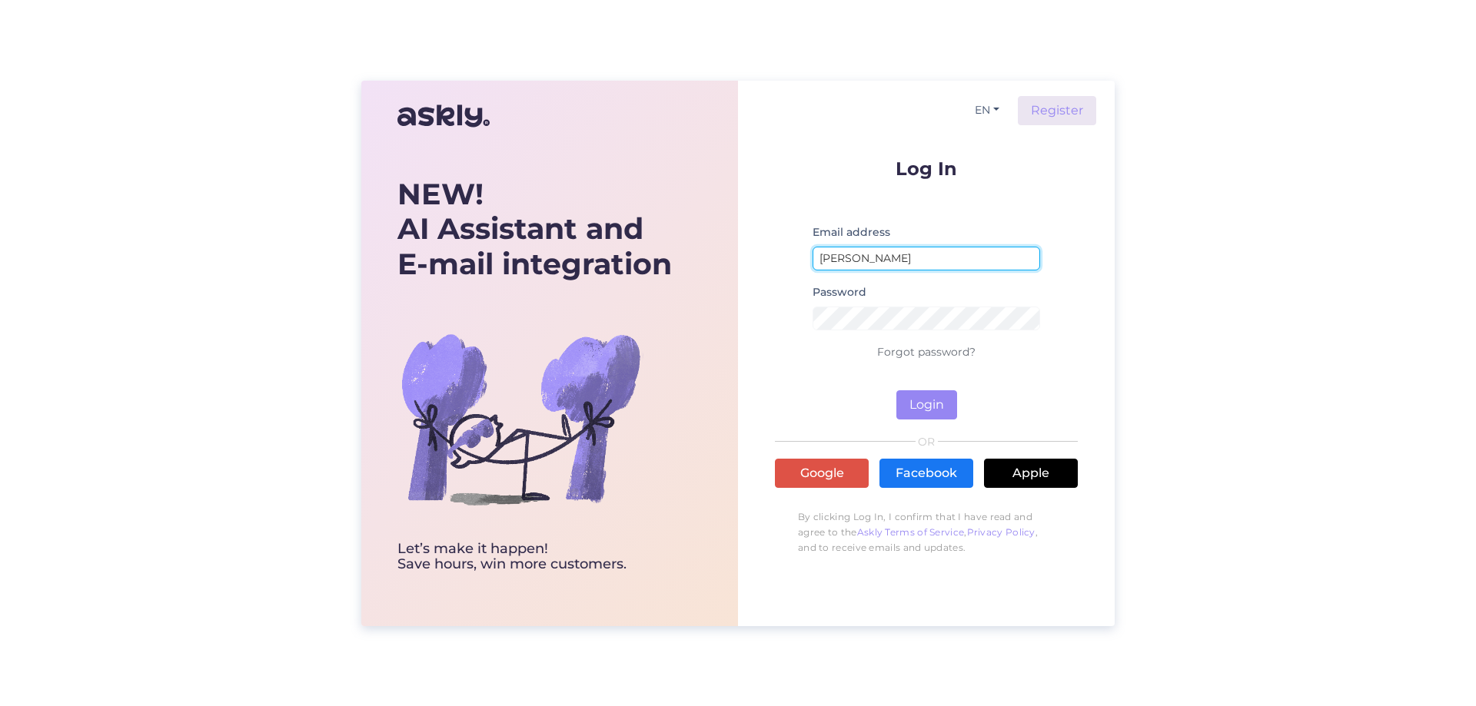  I want to click on img: bg-askly, so click(520, 419).